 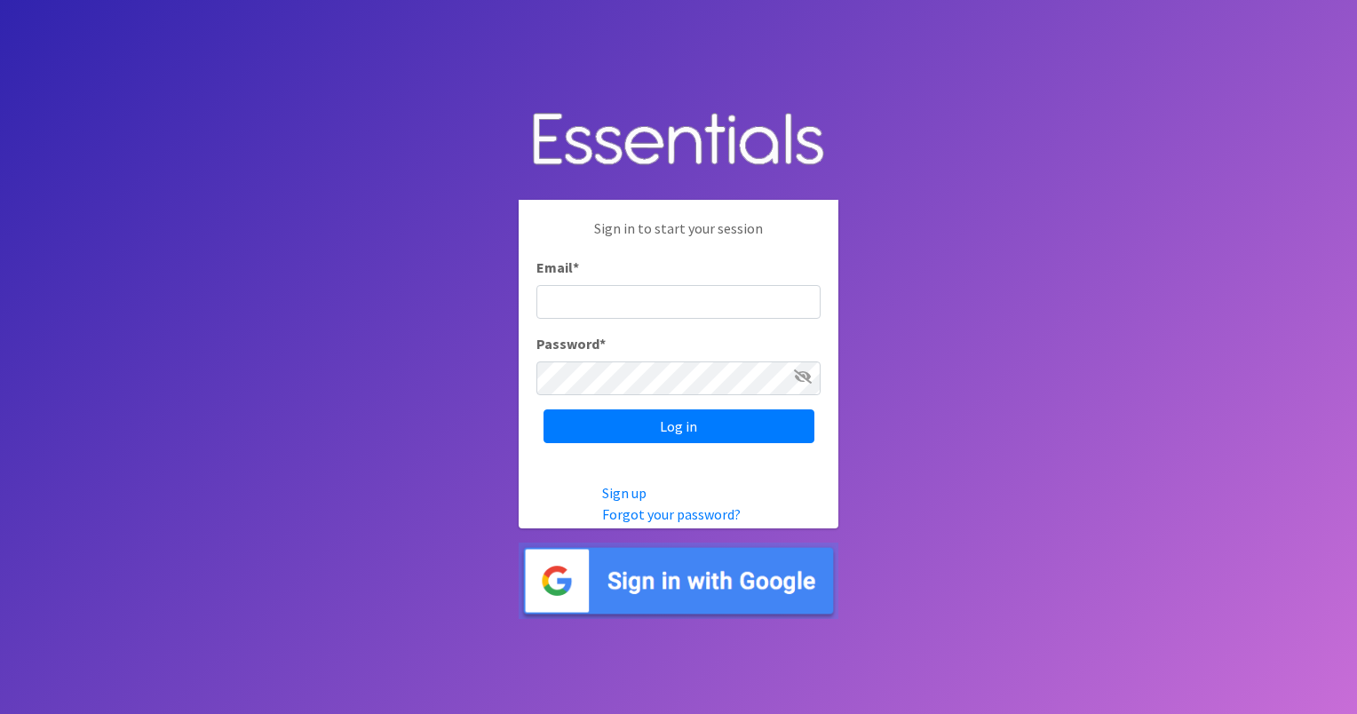 I want to click on label: Email, so click(x=558, y=267).